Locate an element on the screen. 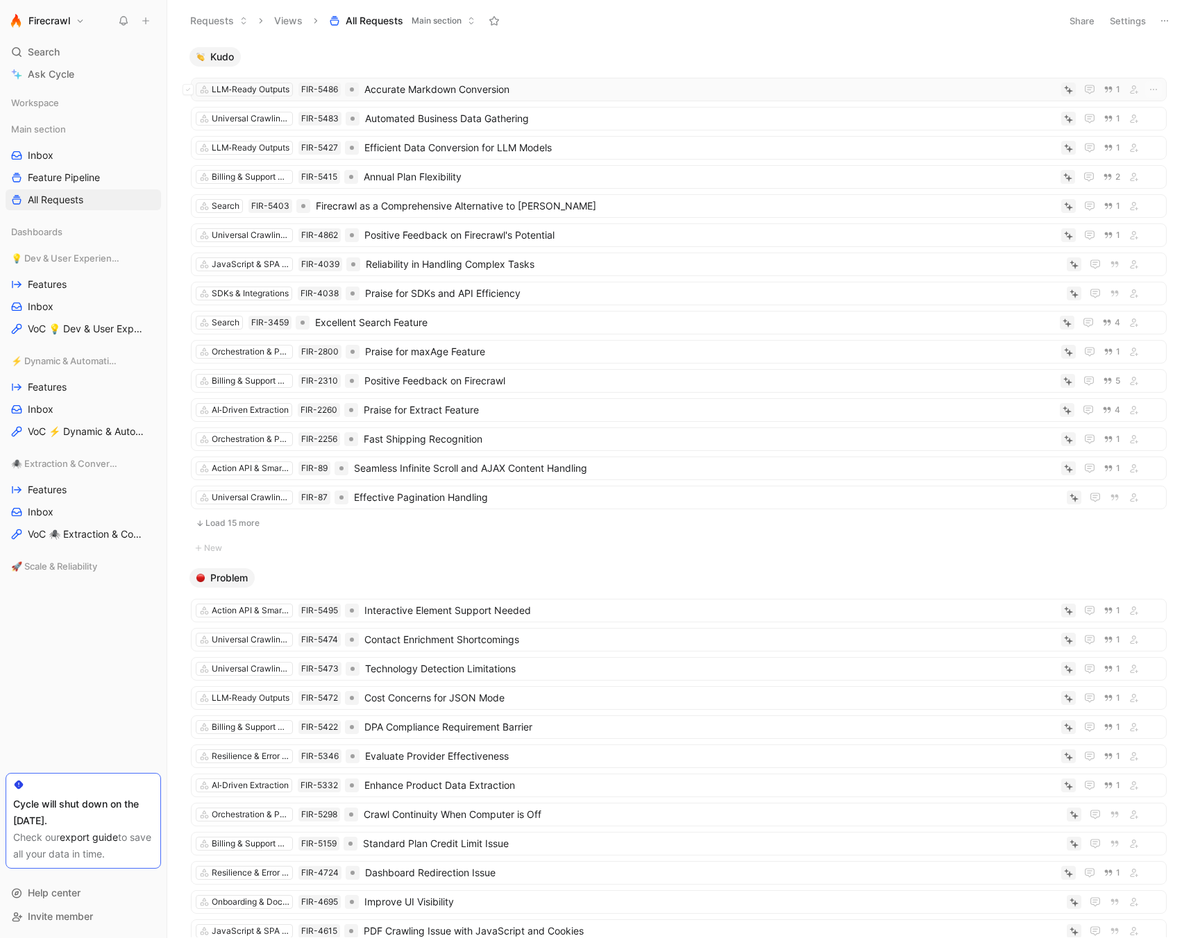  a: Billing & Support OpsFIR-5159Standard Plan Credit Limit Issue is located at coordinates (679, 844).